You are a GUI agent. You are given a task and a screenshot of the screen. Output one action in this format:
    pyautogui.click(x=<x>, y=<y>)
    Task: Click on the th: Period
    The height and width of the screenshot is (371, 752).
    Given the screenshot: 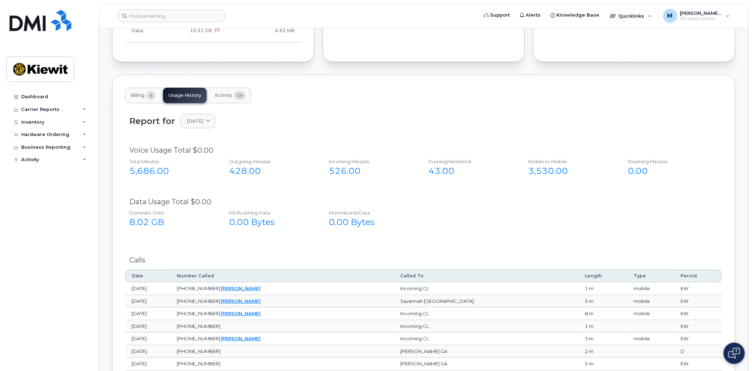 What is the action you would take?
    pyautogui.click(x=698, y=276)
    